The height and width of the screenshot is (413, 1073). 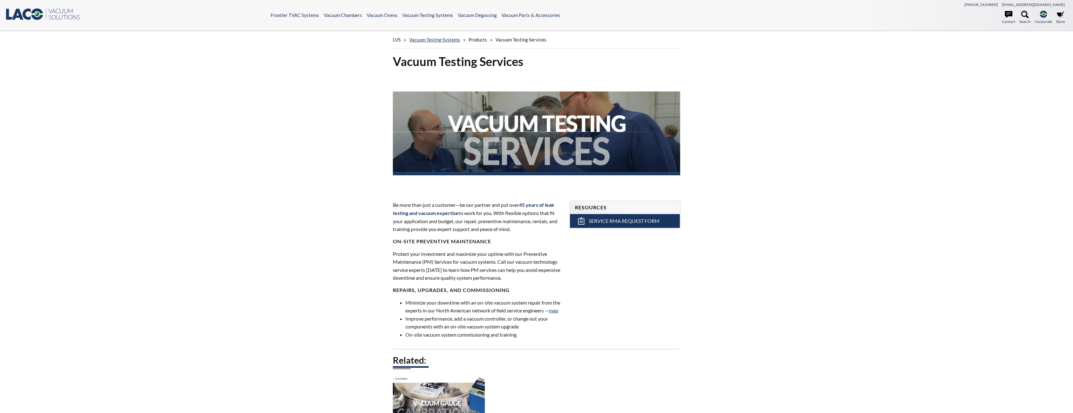 What do you see at coordinates (484, 322) in the screenshot?
I see `li: Improve performance, add a vacuum controller, or change out your components with an on-site vacuu...` at bounding box center [484, 322].